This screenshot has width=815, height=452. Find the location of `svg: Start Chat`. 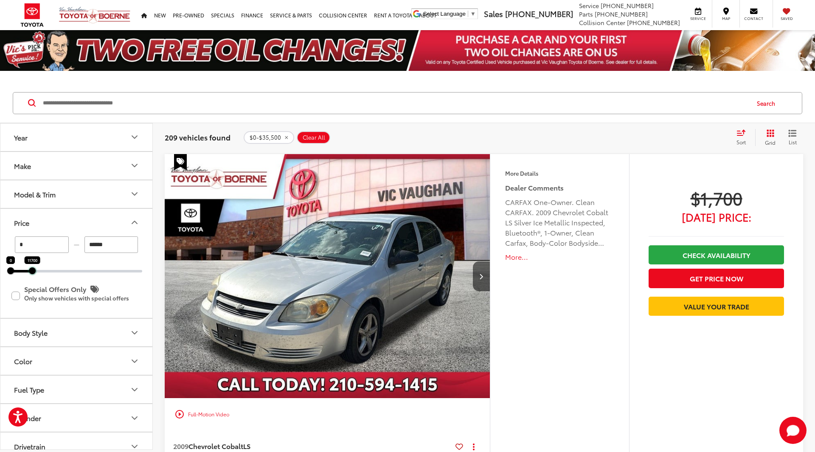

svg: Start Chat is located at coordinates (793, 430).